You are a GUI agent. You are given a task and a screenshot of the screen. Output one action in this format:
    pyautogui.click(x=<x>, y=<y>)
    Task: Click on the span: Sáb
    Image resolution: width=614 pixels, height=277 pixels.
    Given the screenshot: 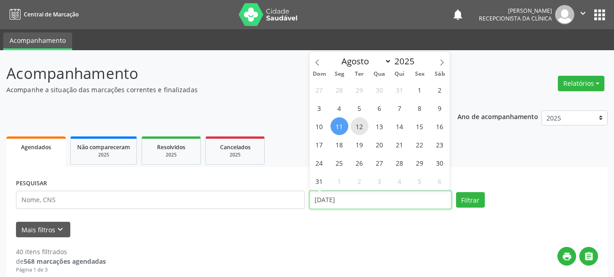 What is the action you would take?
    pyautogui.click(x=440, y=74)
    